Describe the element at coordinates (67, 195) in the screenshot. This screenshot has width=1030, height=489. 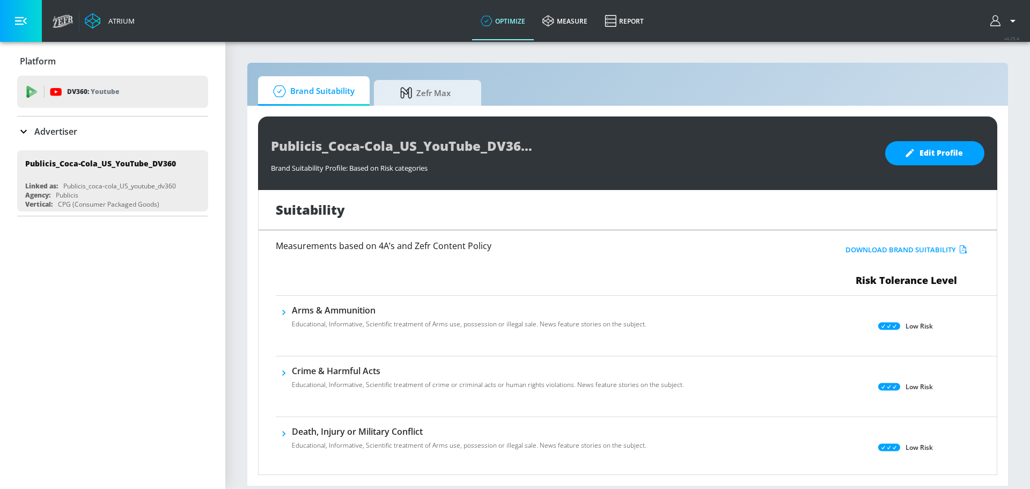
I see `div: Publicis` at that location.